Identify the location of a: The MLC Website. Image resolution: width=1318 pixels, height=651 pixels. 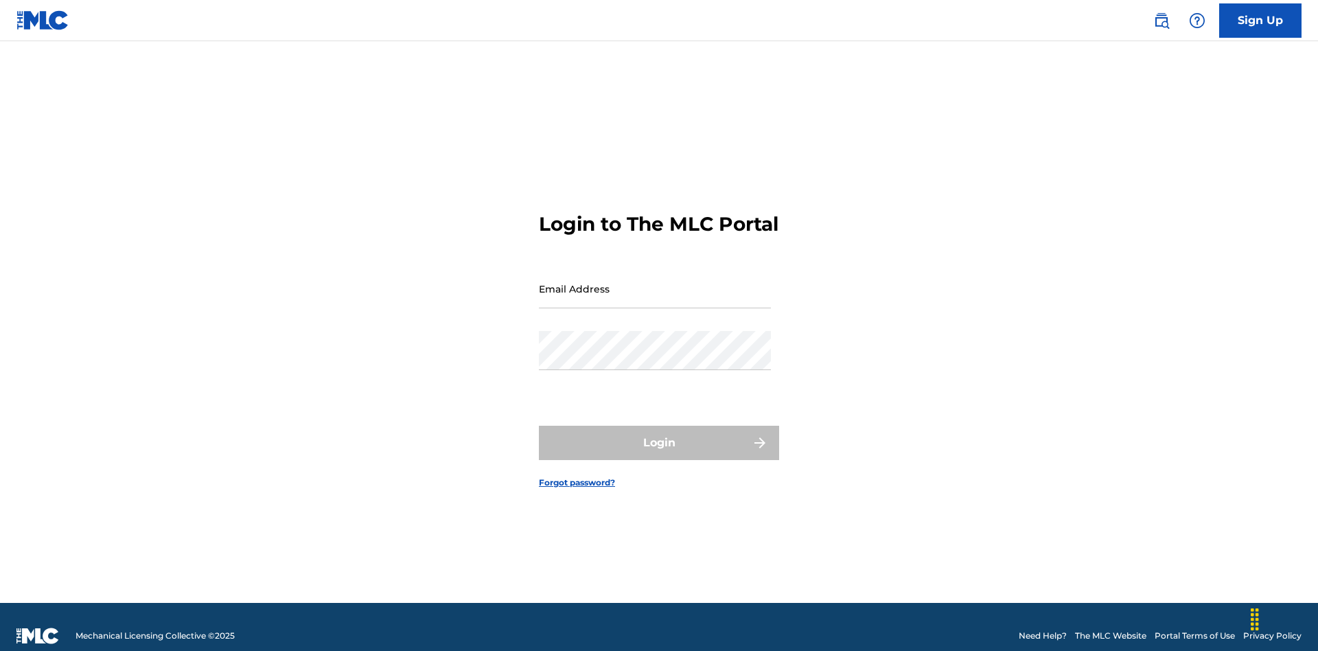
(1111, 636).